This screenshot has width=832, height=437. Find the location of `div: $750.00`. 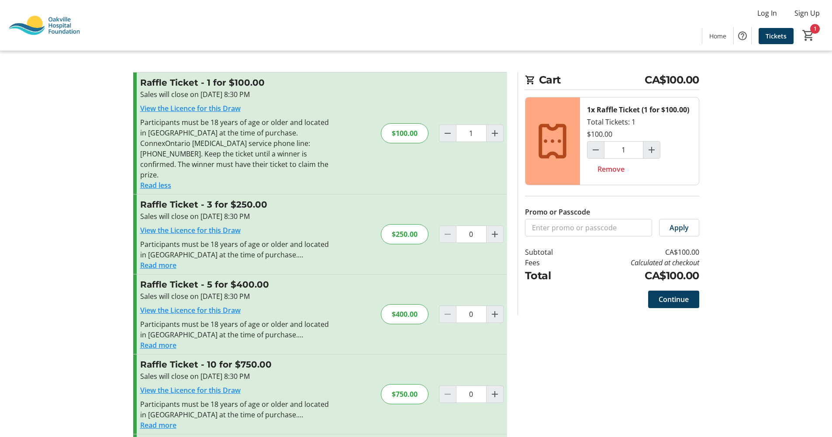

div: $750.00 is located at coordinates (404, 394).